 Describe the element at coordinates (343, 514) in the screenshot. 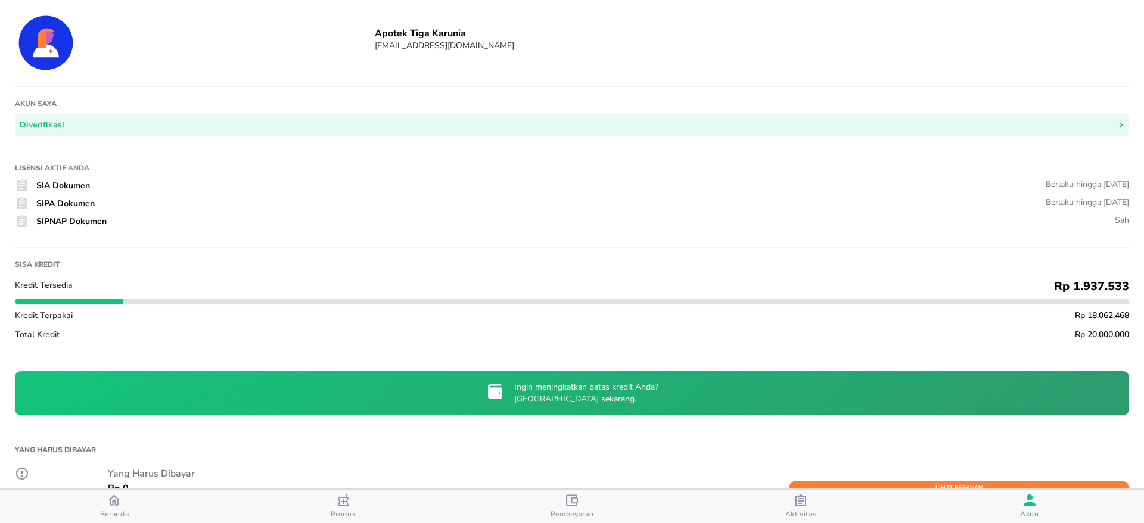

I see `span: Produk` at that location.